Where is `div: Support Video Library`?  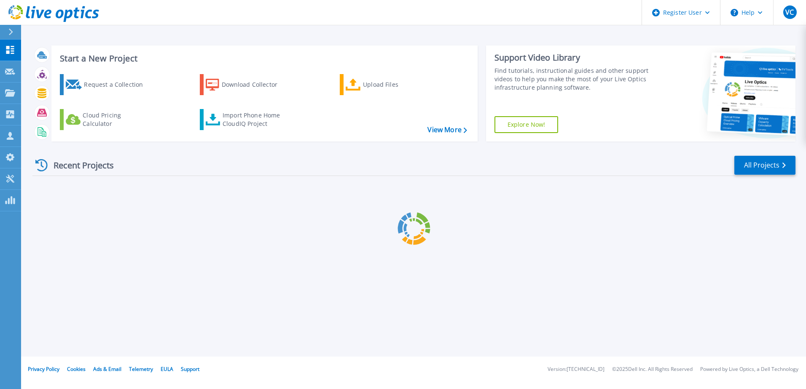
div: Support Video Library is located at coordinates (573, 58).